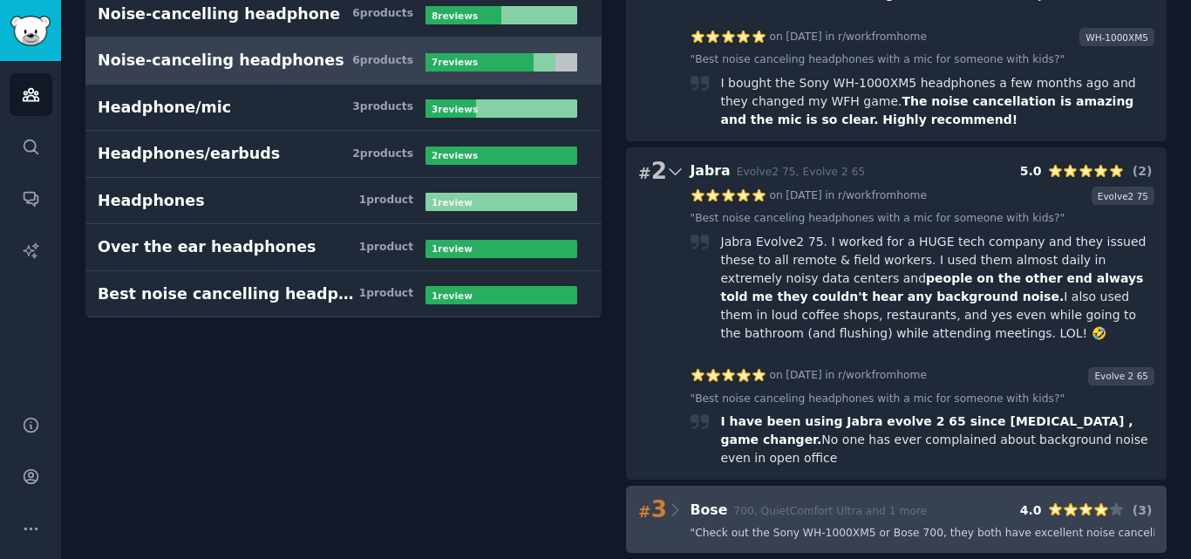 The width and height of the screenshot is (1191, 559). What do you see at coordinates (343, 154) in the screenshot?
I see `a: Headphones/earbuds2products2reviews` at bounding box center [343, 154].